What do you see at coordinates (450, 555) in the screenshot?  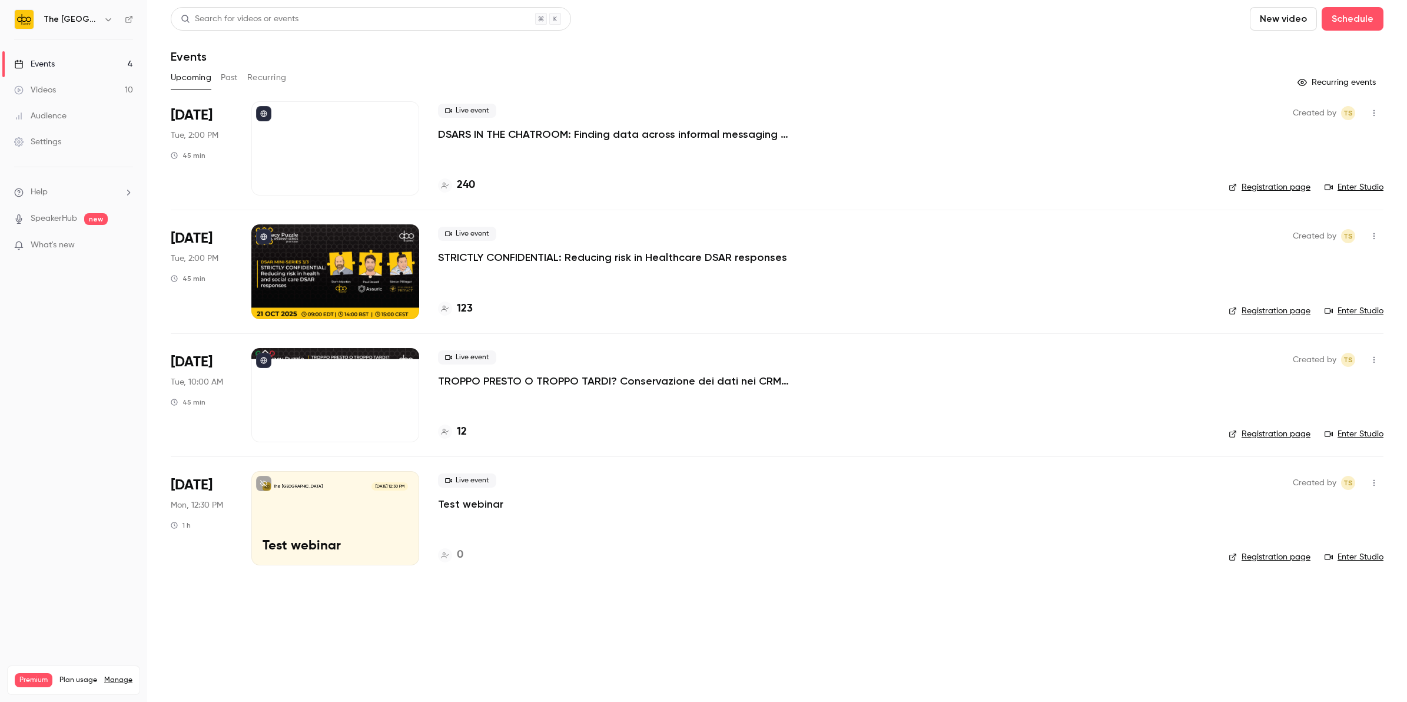 I see `a: 0` at bounding box center [450, 555].